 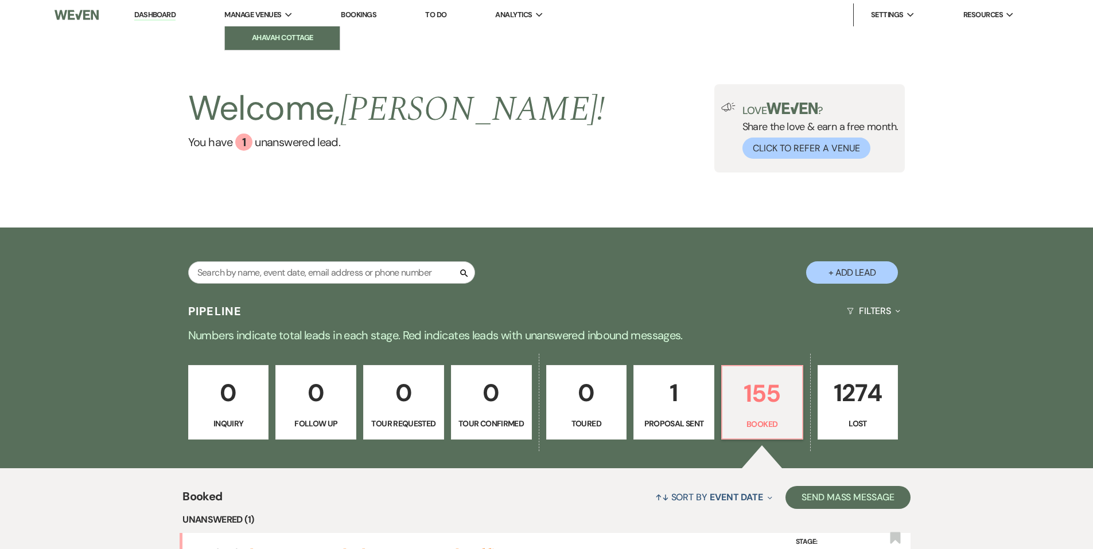 What do you see at coordinates (396, 142) in the screenshot?
I see `a: You have 1 unanswered lead.` at bounding box center [396, 142].